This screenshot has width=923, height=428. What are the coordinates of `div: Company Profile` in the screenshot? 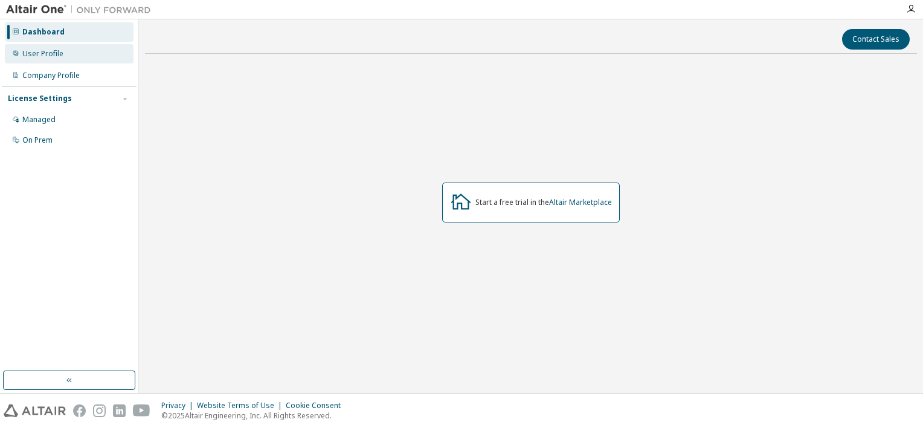 It's located at (51, 76).